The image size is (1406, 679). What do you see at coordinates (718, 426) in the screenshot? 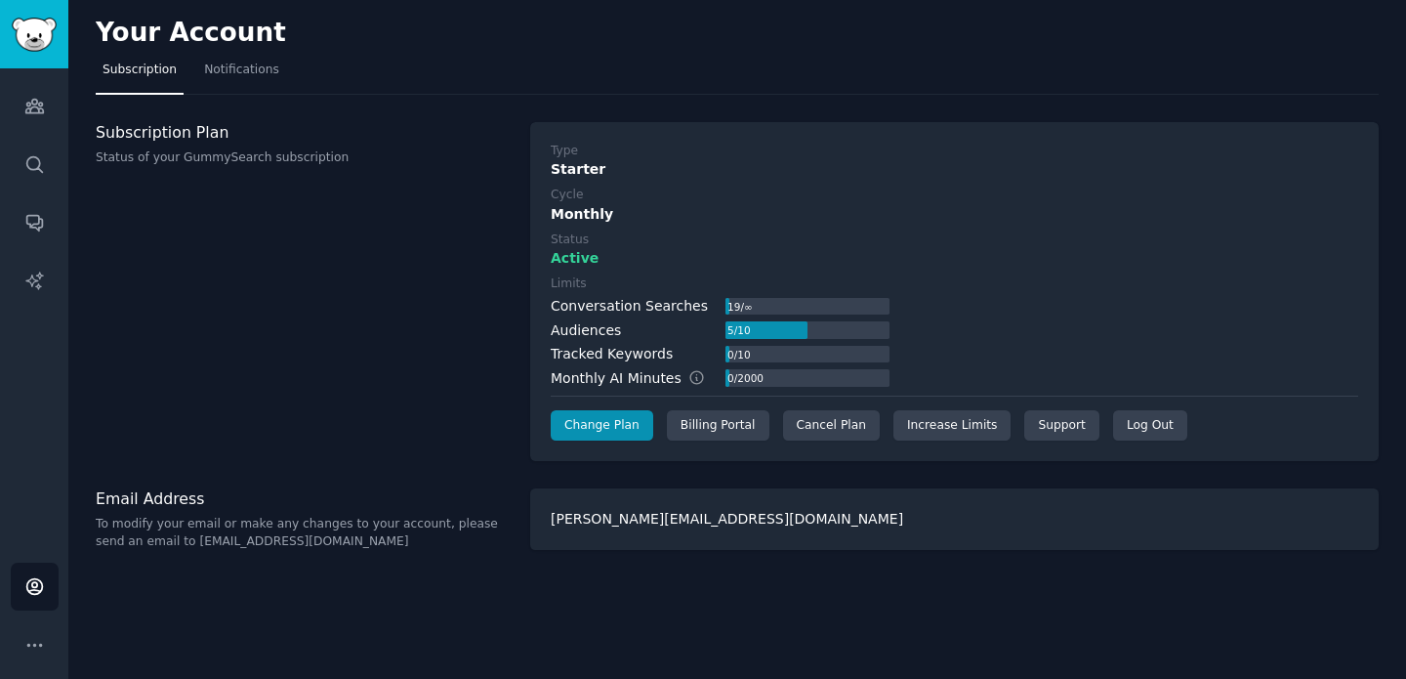
I see `div: Billing Portal` at bounding box center [718, 426].